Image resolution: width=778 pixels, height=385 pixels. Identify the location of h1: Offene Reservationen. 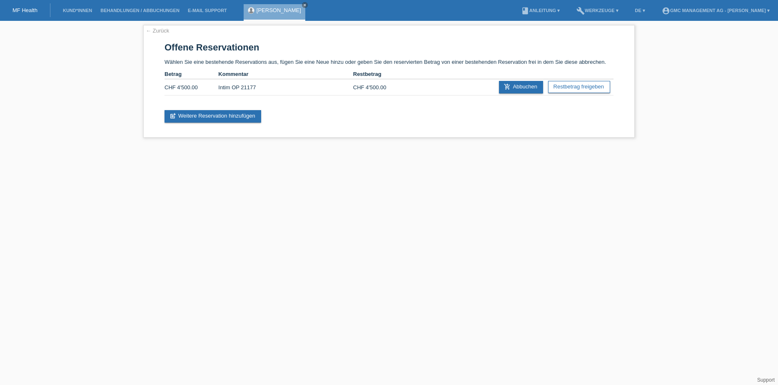
(389, 47).